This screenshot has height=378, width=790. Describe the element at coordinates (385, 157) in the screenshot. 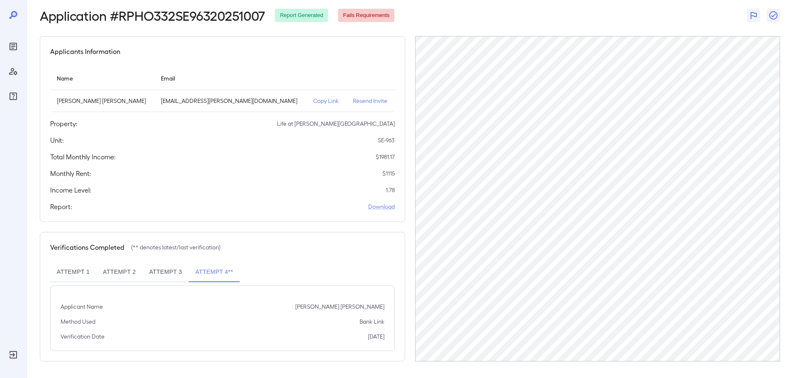

I see `p: $ 1981.17` at that location.